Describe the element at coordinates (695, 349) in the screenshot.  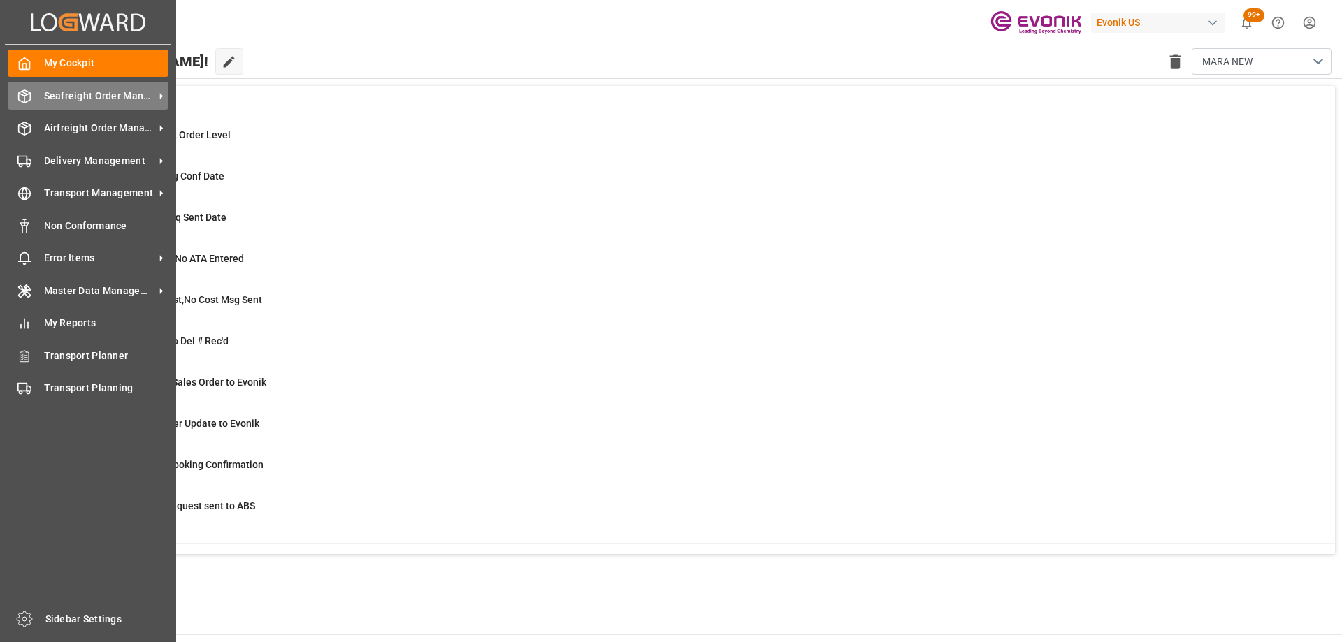
I see `a: 5ETD < 3 Days,No Del # Rec'dShipment` at that location.